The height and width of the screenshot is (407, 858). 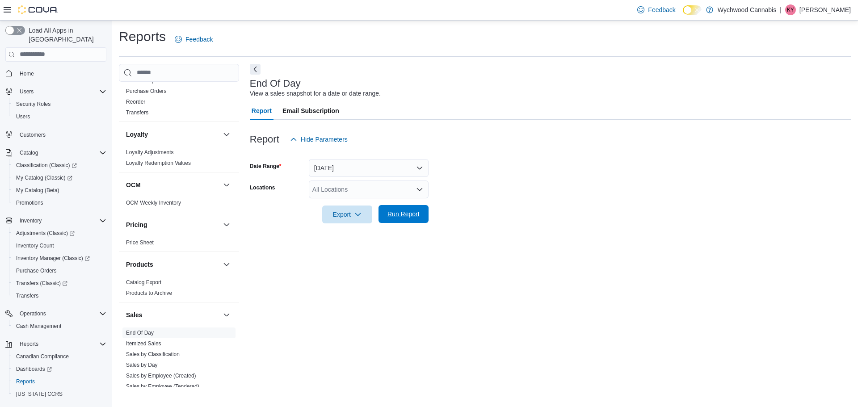 What do you see at coordinates (149, 293) in the screenshot?
I see `span: Products to Archive` at bounding box center [149, 293].